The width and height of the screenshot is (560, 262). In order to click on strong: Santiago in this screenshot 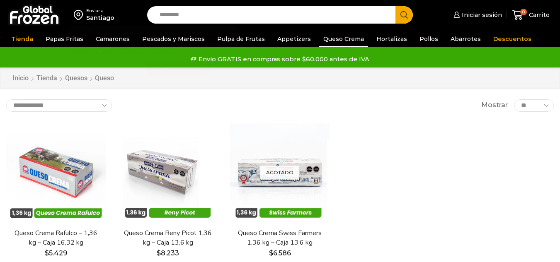, I will do `click(210, 36)`.